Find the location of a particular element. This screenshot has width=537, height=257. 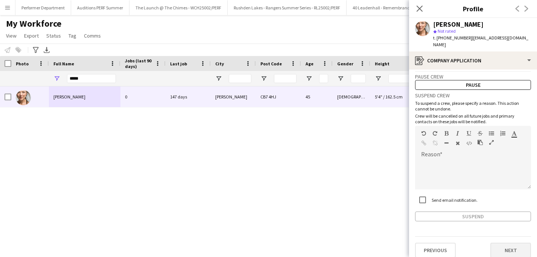

span: Age is located at coordinates (309, 64).